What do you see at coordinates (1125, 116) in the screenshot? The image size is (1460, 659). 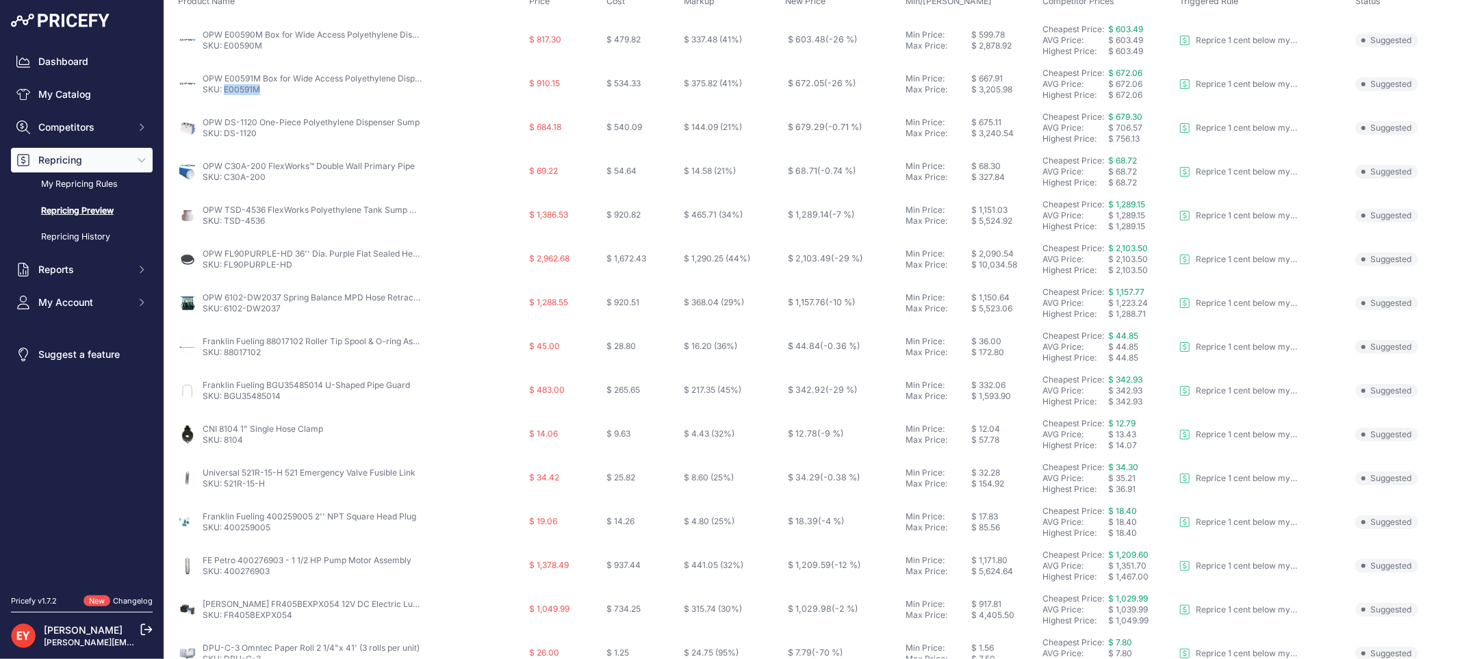 I see `span: $ 679.30` at bounding box center [1125, 116].